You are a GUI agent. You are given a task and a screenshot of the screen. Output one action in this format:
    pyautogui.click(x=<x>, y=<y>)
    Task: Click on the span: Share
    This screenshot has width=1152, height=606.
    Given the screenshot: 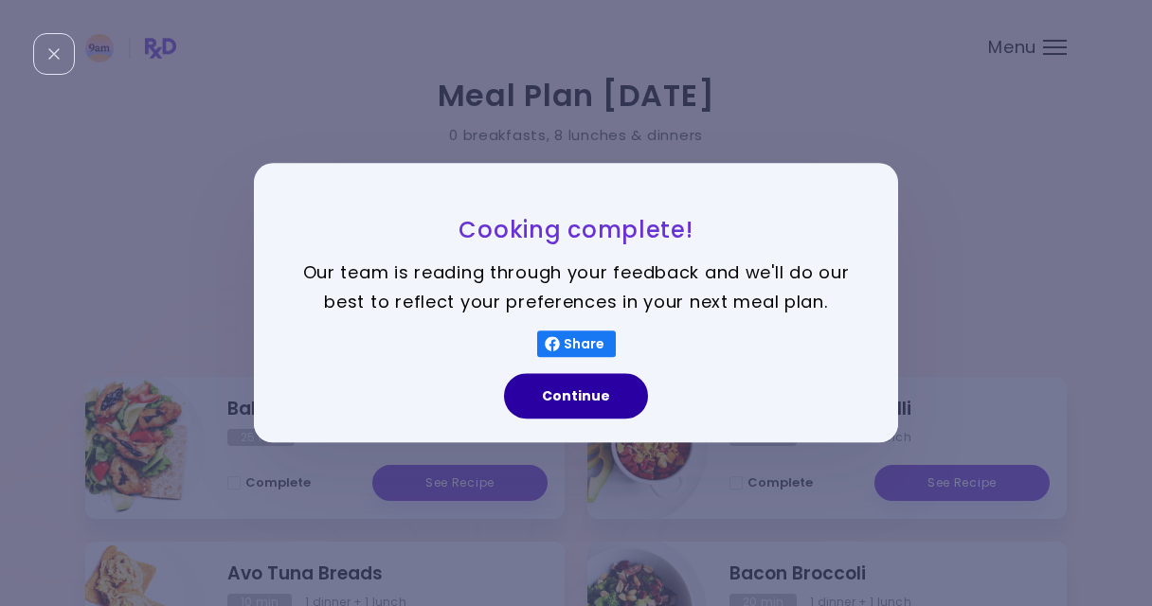 What is the action you would take?
    pyautogui.click(x=584, y=345)
    